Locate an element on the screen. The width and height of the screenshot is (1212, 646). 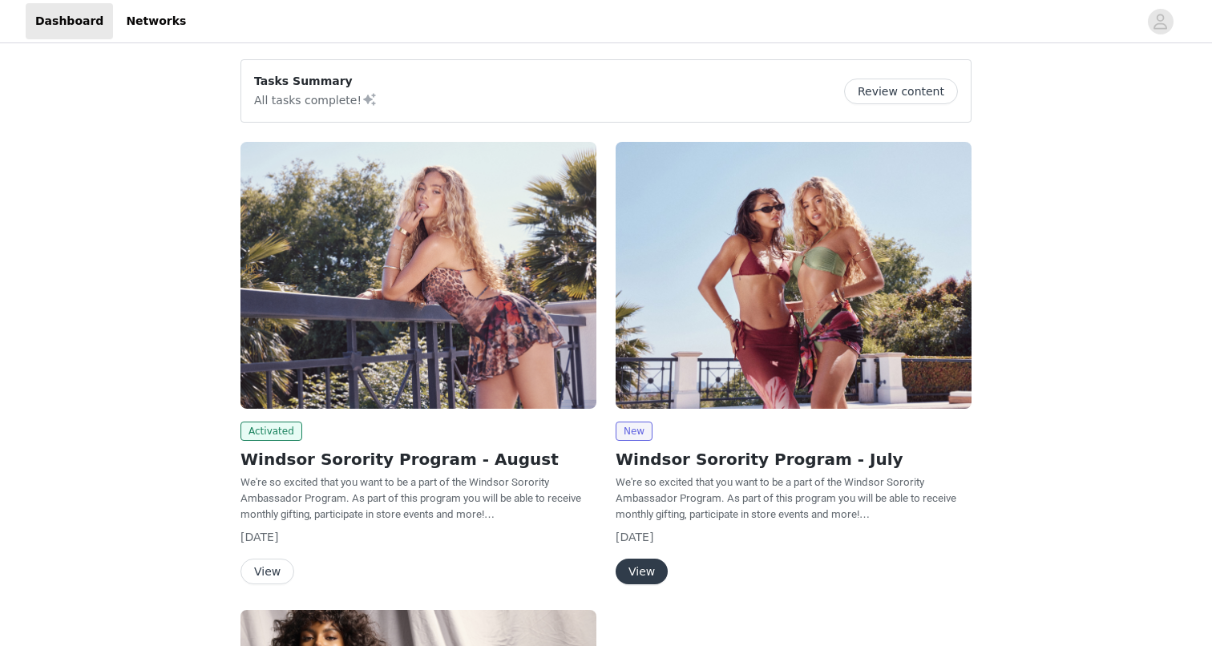
span: New is located at coordinates (634, 431).